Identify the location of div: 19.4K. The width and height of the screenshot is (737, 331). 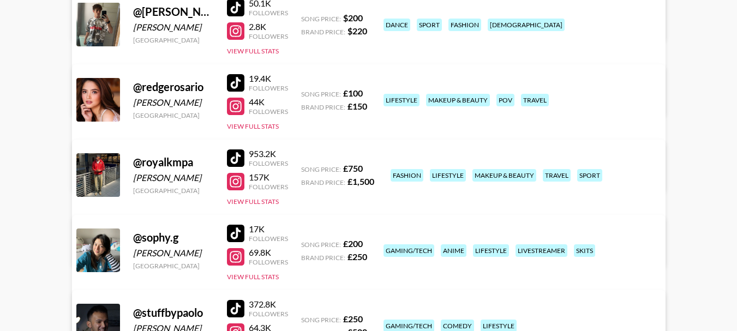
(268, 79).